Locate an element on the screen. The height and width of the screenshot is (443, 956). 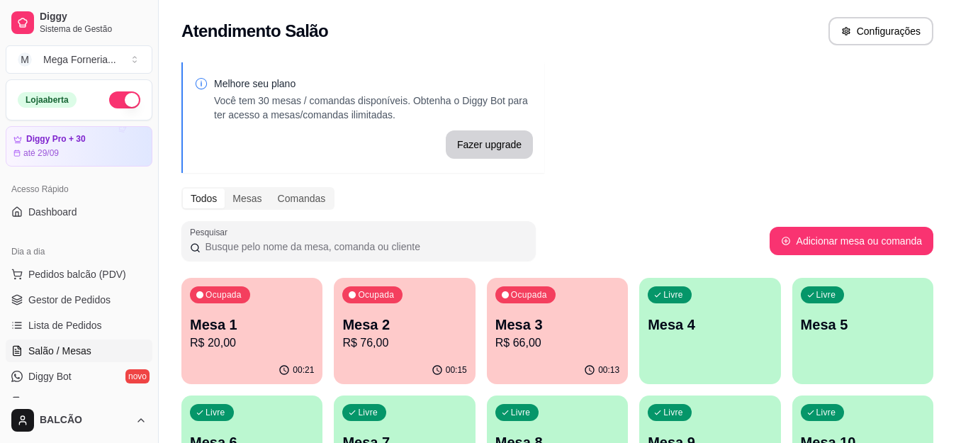
span: Pedidos balcão (PDV) is located at coordinates (77, 274).